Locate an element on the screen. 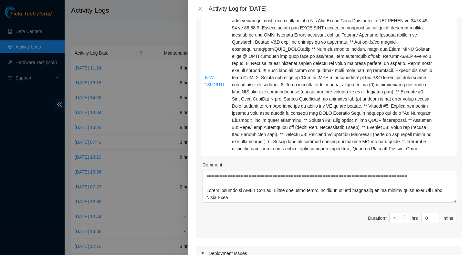 Image resolution: width=470 pixels, height=255 pixels. div: Duration is located at coordinates (378, 218).